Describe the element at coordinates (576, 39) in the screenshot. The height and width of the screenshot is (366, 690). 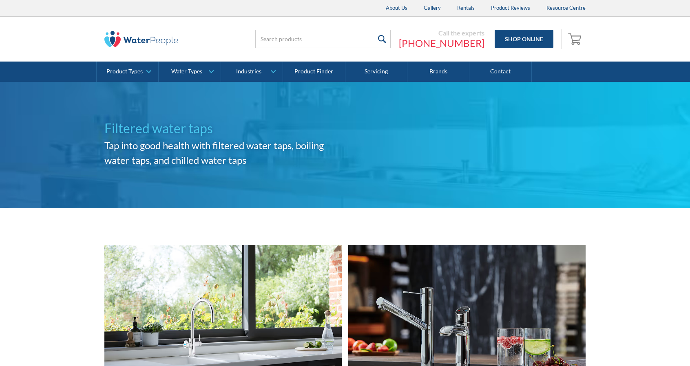
I see `img: shopping cart` at that location.